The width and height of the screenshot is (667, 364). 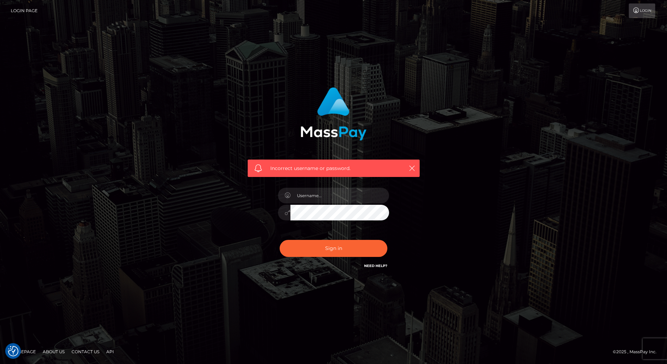 What do you see at coordinates (642, 11) in the screenshot?
I see `a: Login` at bounding box center [642, 11].